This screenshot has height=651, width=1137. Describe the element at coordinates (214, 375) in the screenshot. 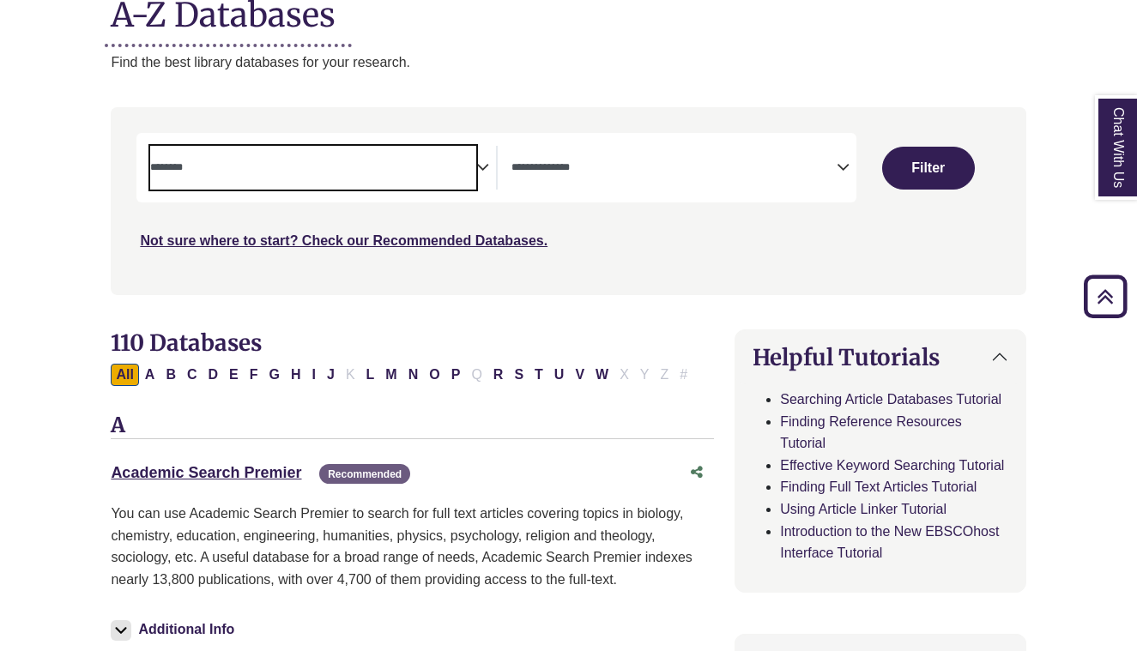

I see `button: Filter Results D` at that location.